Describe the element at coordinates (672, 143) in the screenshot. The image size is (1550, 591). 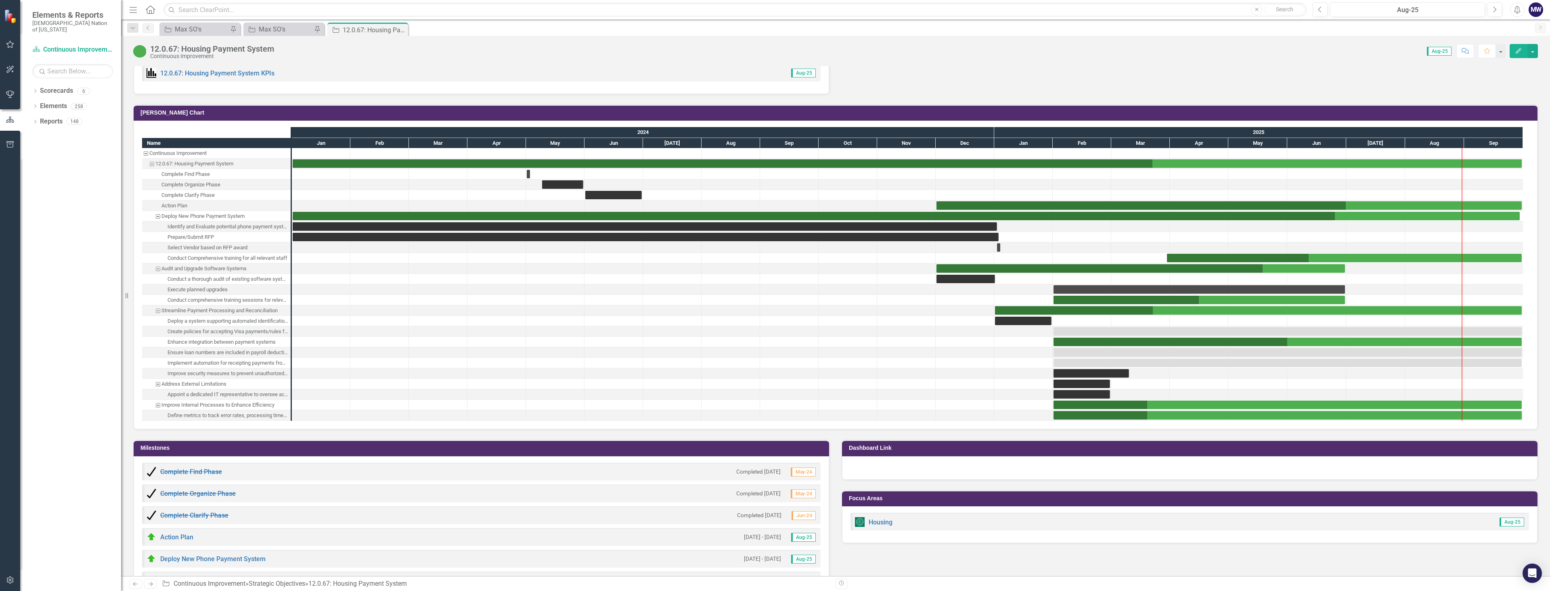
I see `div: Jul` at that location.